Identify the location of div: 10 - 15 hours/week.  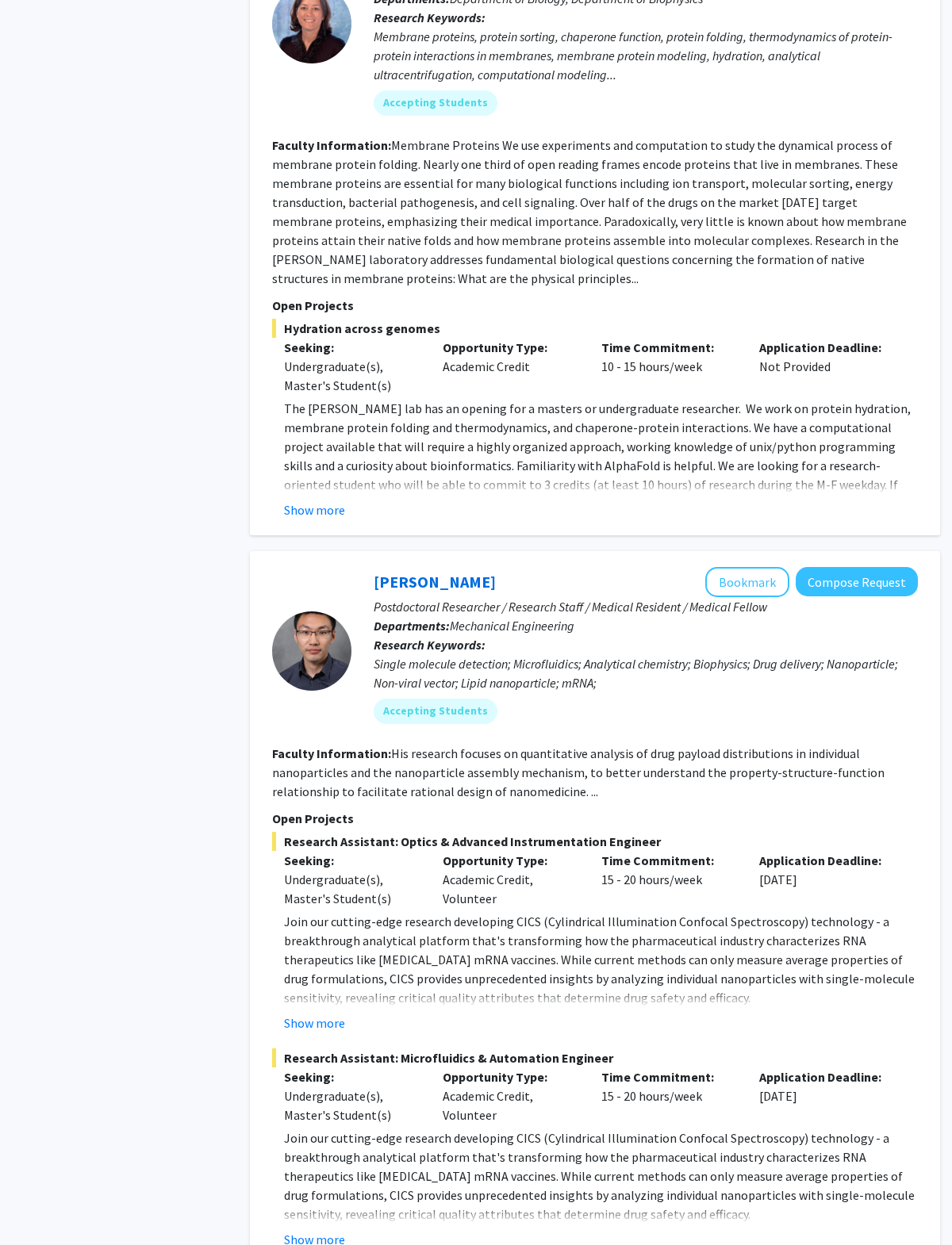
(669, 366).